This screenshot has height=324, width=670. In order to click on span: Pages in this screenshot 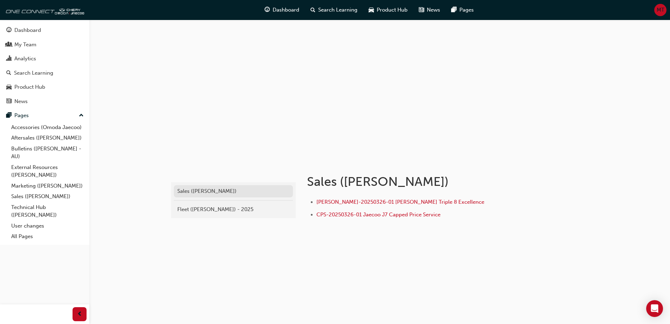, I will do `click(466, 10)`.